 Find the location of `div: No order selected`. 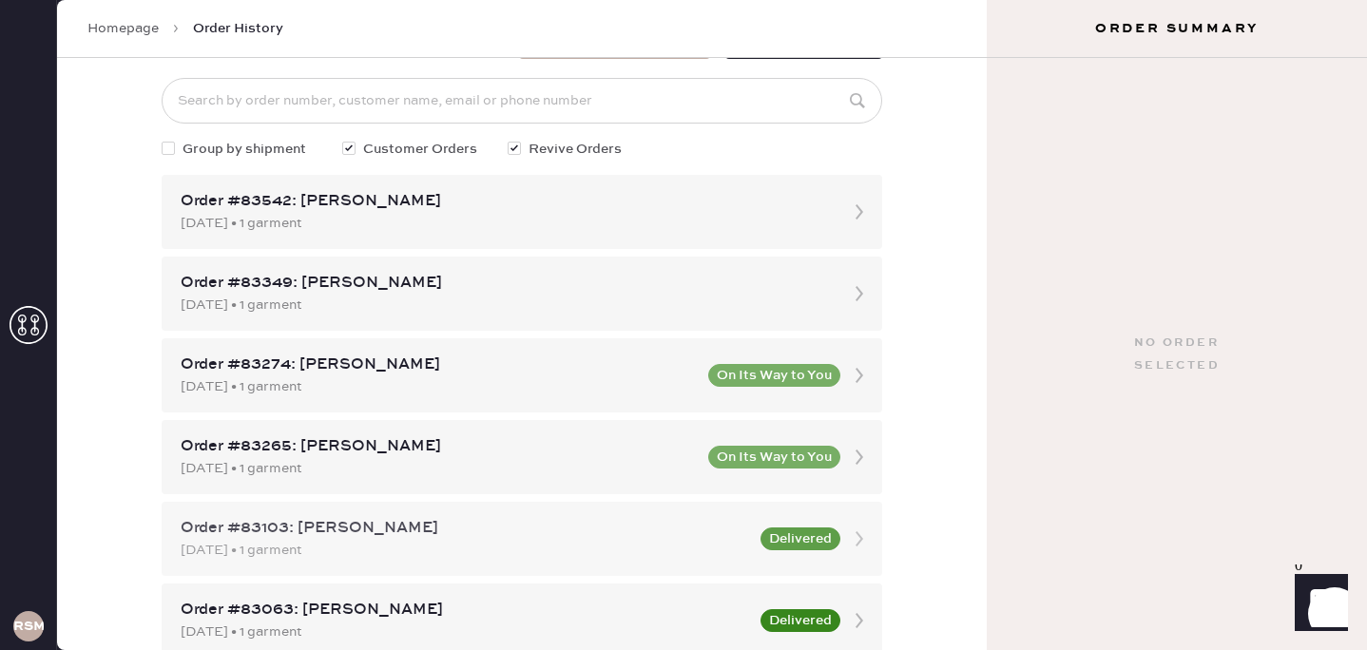

div: No order selected is located at coordinates (1177, 355).